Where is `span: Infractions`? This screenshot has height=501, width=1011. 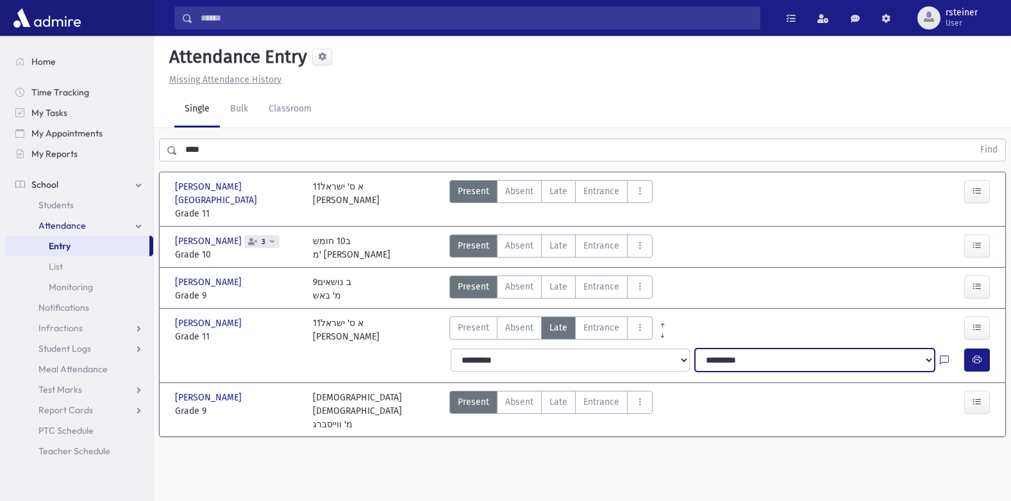 span: Infractions is located at coordinates (60, 328).